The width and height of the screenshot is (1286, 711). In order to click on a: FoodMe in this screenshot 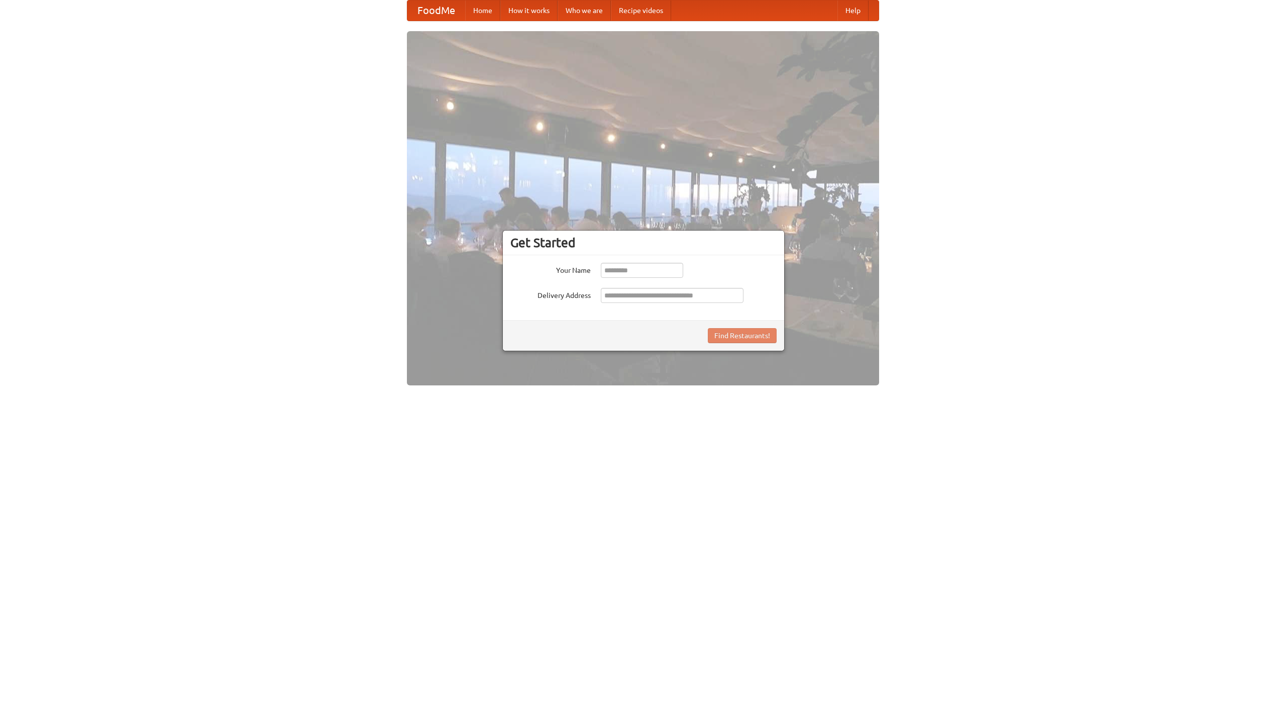, I will do `click(436, 11)`.